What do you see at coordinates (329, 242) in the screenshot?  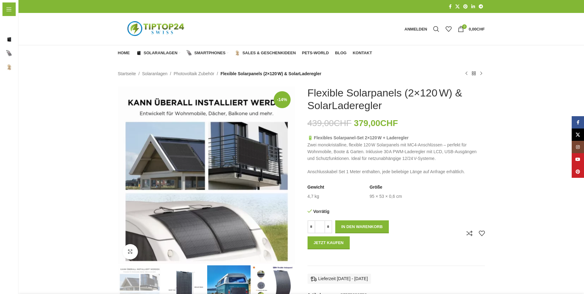 I see `button: Jetzt kaufen` at bounding box center [329, 242].